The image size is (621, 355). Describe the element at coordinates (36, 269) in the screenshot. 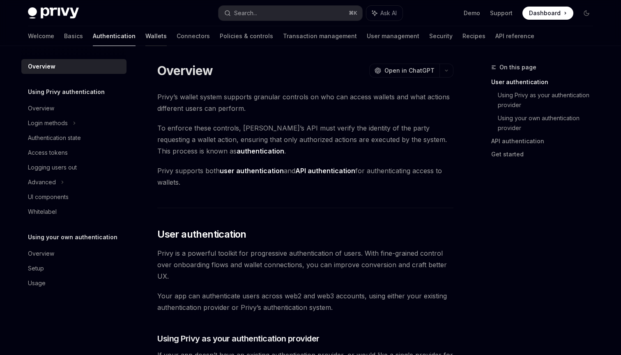

I see `div: Setup` at that location.